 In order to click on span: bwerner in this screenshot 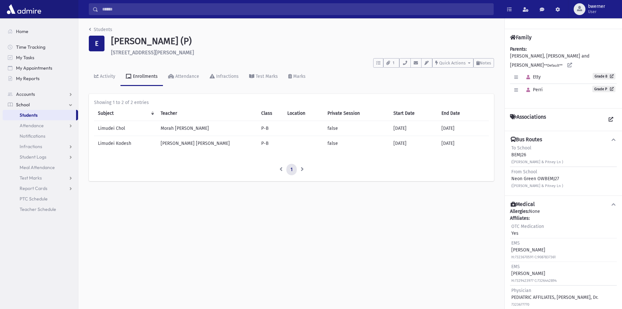, I will do `click(597, 7)`.